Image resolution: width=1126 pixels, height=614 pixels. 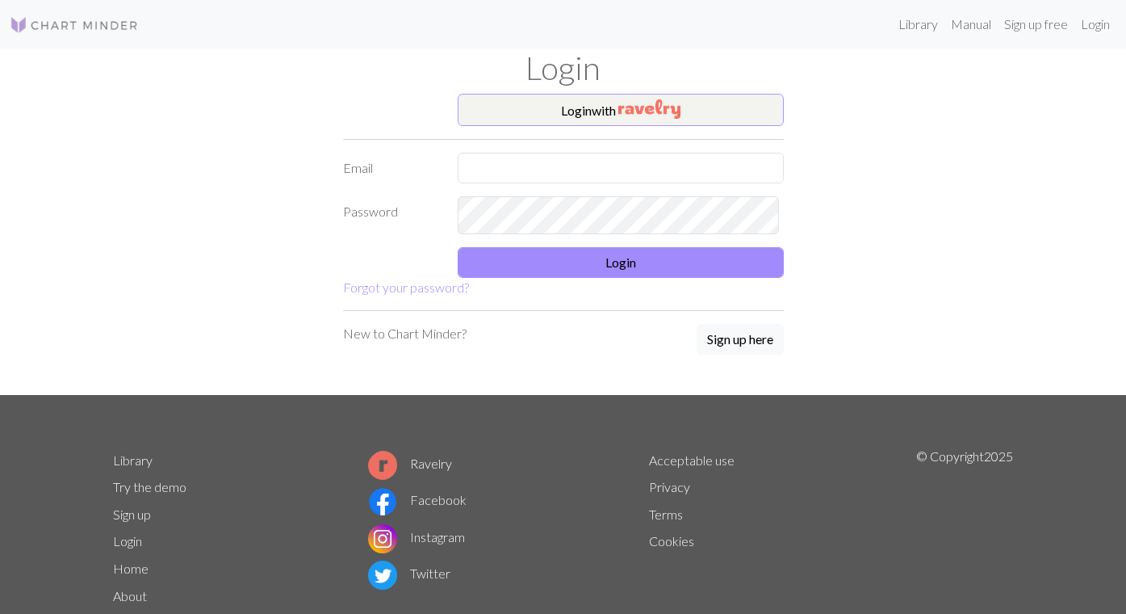 What do you see at coordinates (130, 595) in the screenshot?
I see `a: About` at bounding box center [130, 595].